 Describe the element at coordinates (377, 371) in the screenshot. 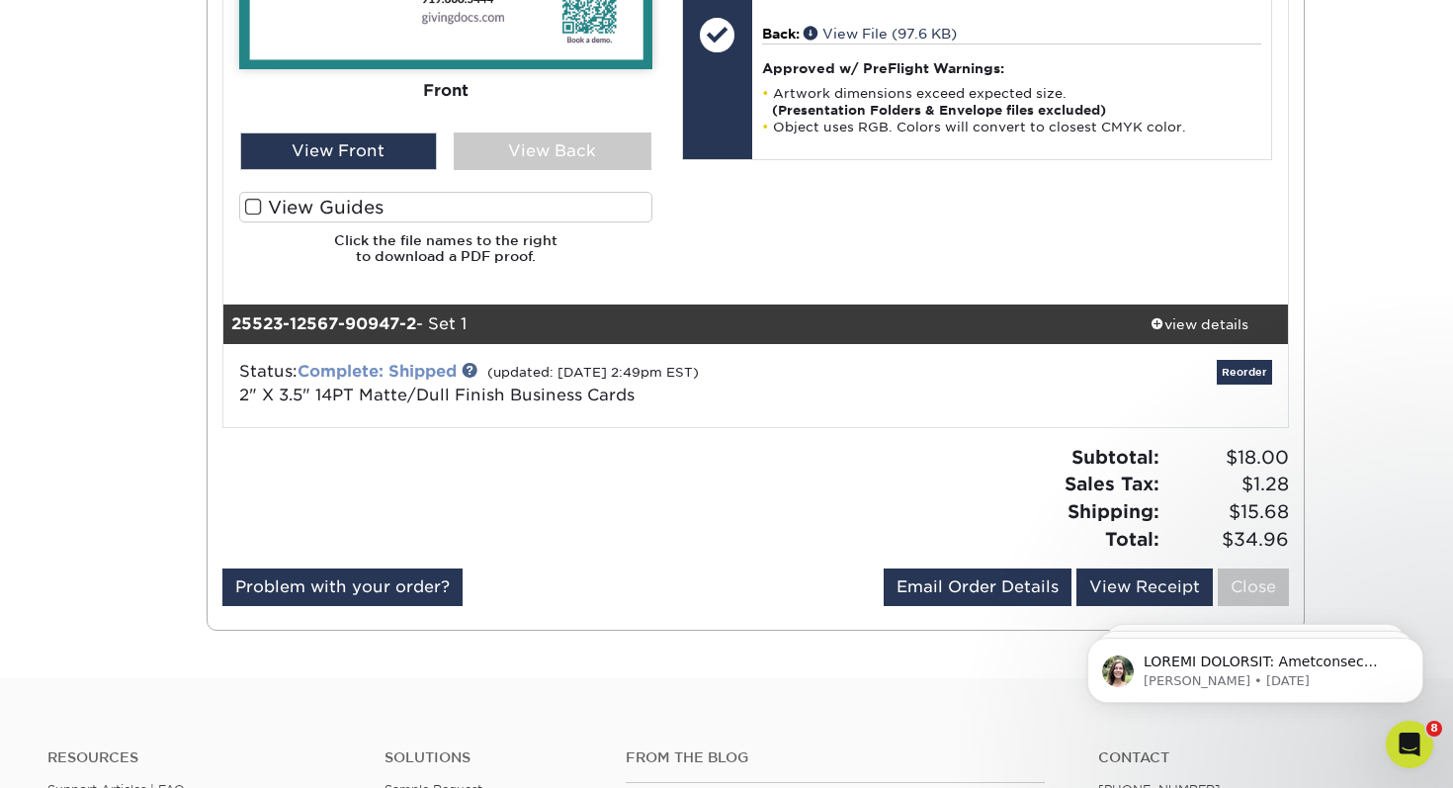

I see `a: Complete: Shipped` at that location.